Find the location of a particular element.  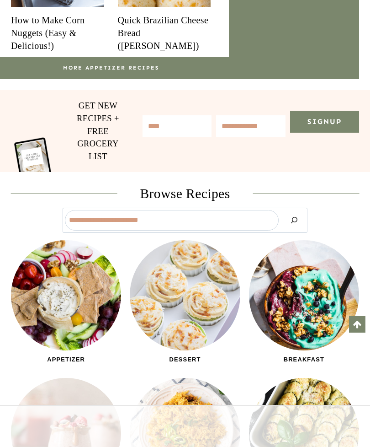

a: bowl of herbed garlic dipAppetizer is located at coordinates (66, 305).